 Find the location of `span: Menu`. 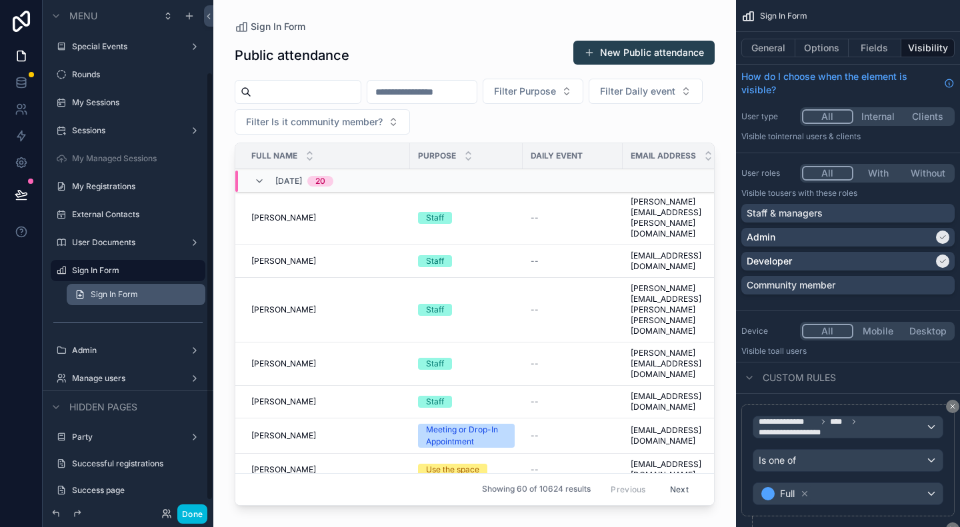

span: Menu is located at coordinates (83, 16).